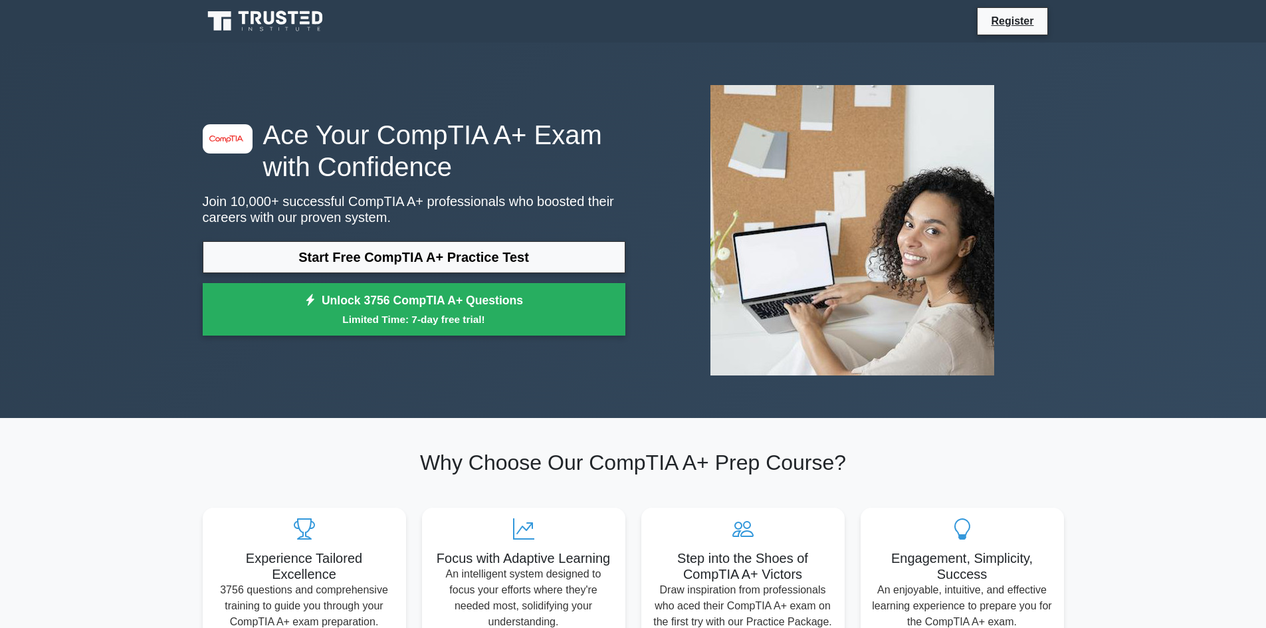 The image size is (1266, 628). Describe the element at coordinates (524, 558) in the screenshot. I see `h5: Focus with Adaptive Learning` at that location.